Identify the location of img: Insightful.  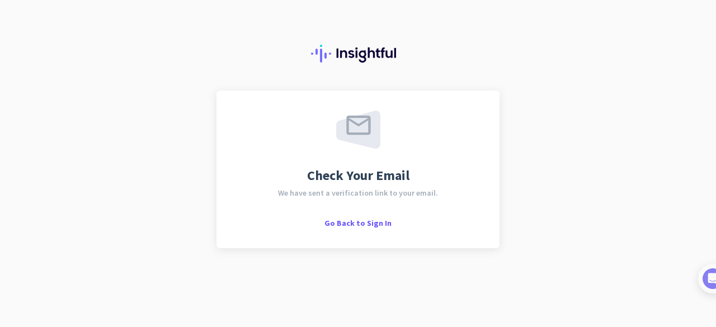
(358, 54).